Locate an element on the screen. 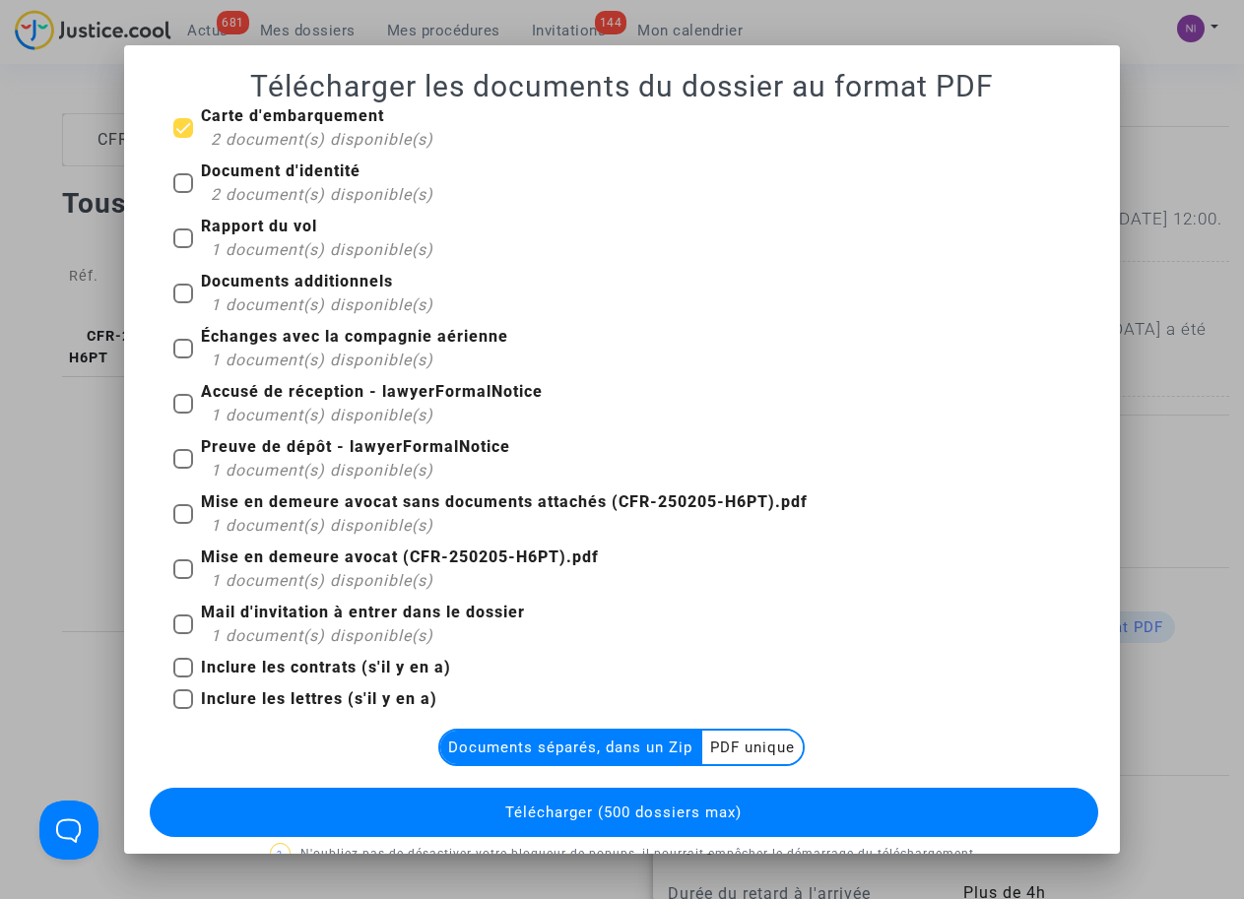 The width and height of the screenshot is (1244, 899). b: Mise en demeure avocat sans documents attachés (CFR-250205-H6PT).pdf is located at coordinates (504, 501).